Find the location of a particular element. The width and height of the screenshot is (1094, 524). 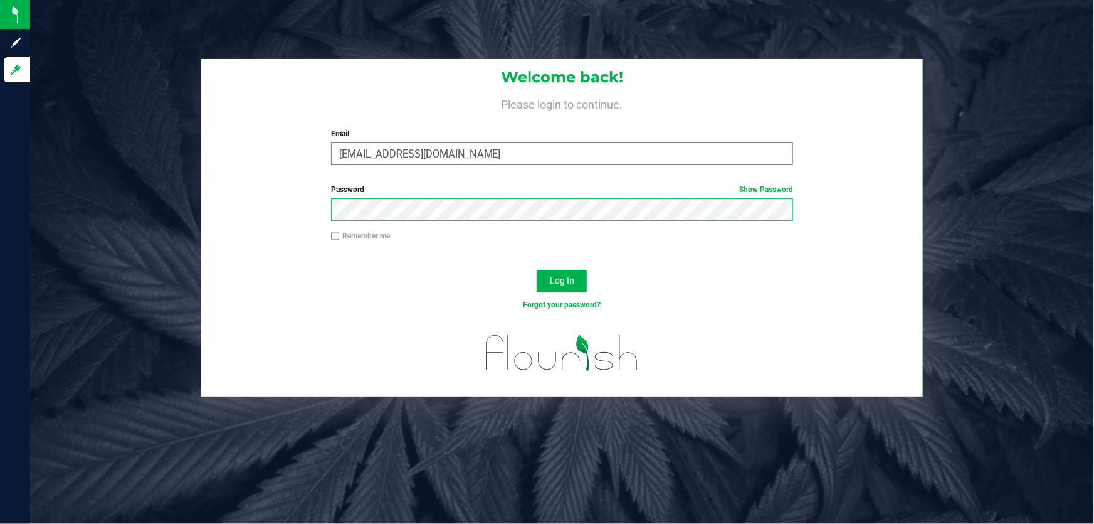

span: Password is located at coordinates (347, 189).